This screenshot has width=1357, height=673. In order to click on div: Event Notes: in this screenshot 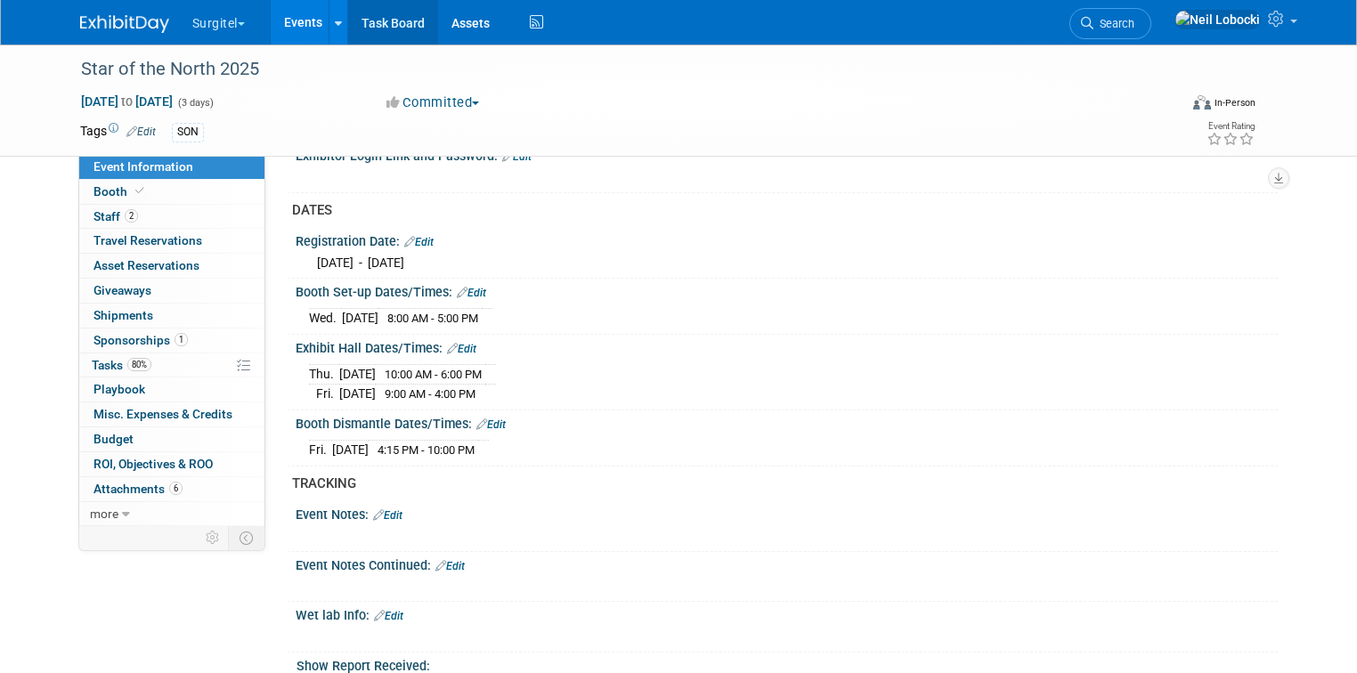, I will do `click(786, 513)`.